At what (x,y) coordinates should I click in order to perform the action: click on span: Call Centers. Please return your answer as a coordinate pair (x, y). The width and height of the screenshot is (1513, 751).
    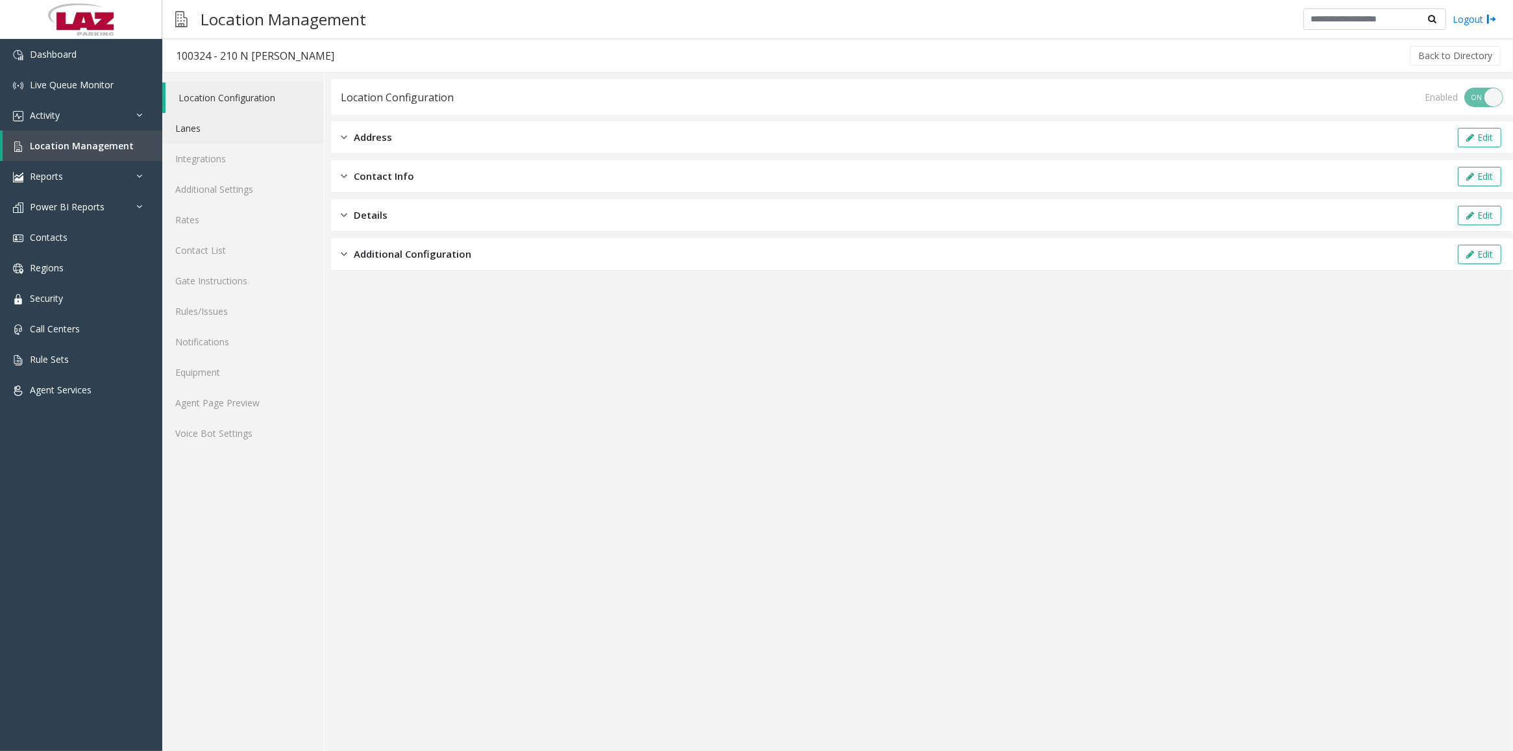
    Looking at the image, I should click on (55, 328).